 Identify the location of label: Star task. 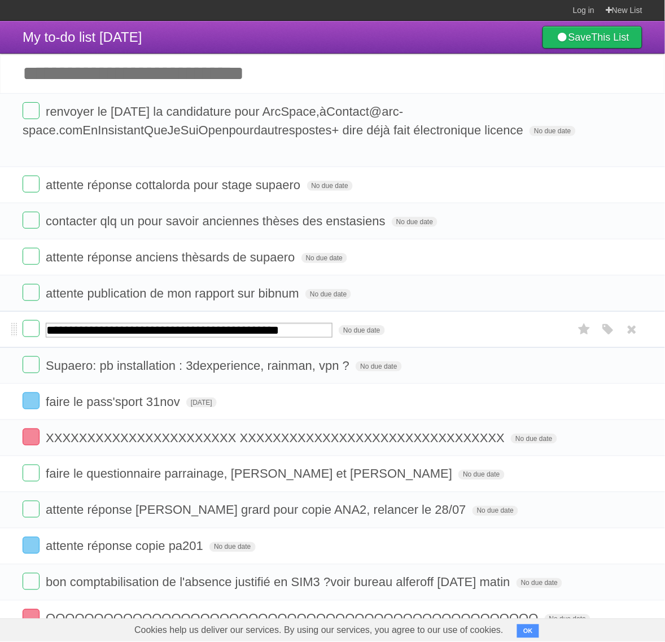
(584, 329).